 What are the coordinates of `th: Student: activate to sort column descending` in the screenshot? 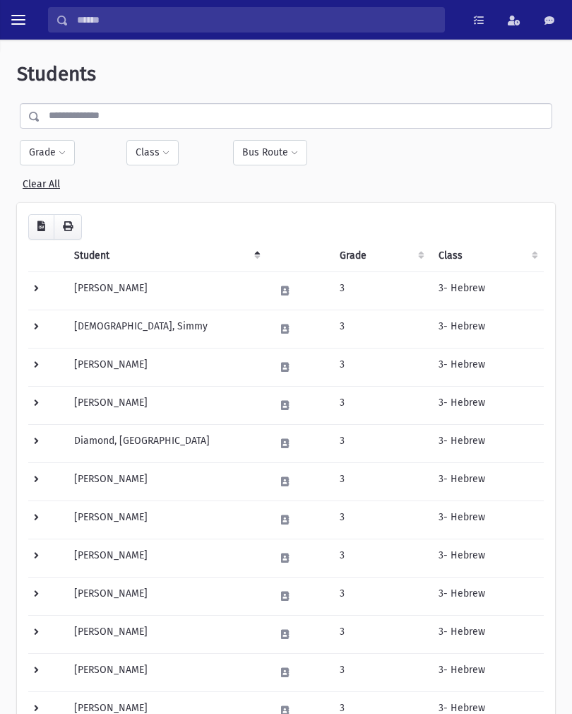 It's located at (166, 256).